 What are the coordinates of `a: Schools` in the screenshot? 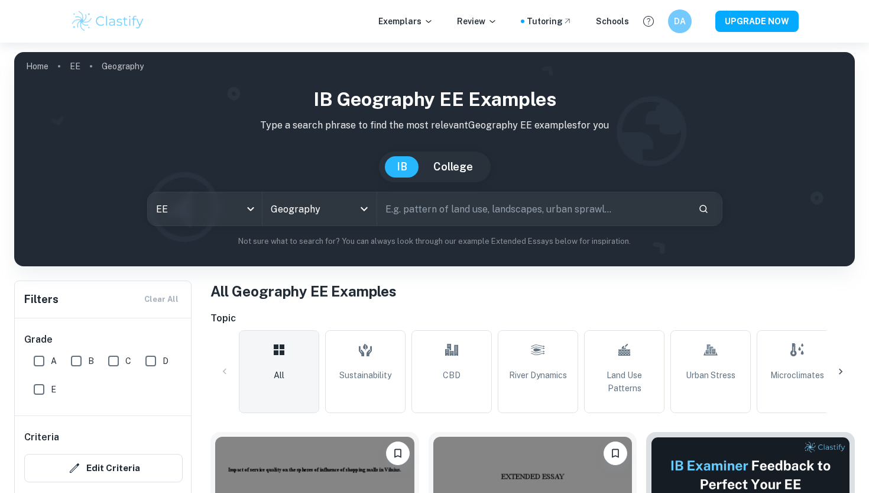 It's located at (613, 21).